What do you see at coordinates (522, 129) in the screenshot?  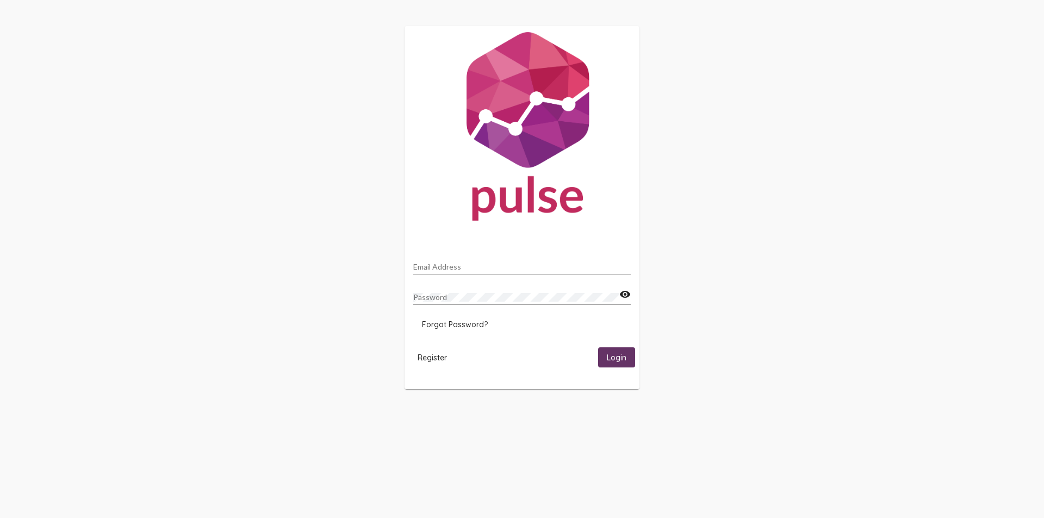 I see `img: Pulse For Good Logo` at bounding box center [522, 129].